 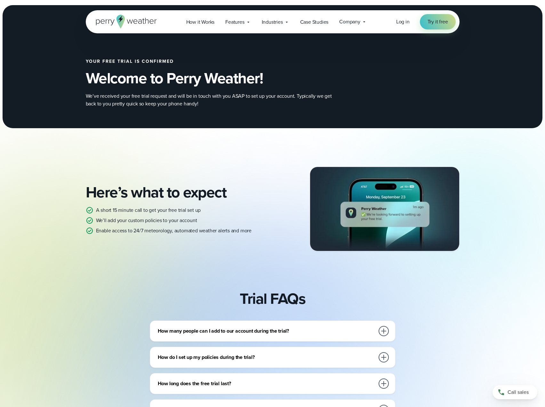 What do you see at coordinates (272, 22) in the screenshot?
I see `span: Industries` at bounding box center [272, 22].